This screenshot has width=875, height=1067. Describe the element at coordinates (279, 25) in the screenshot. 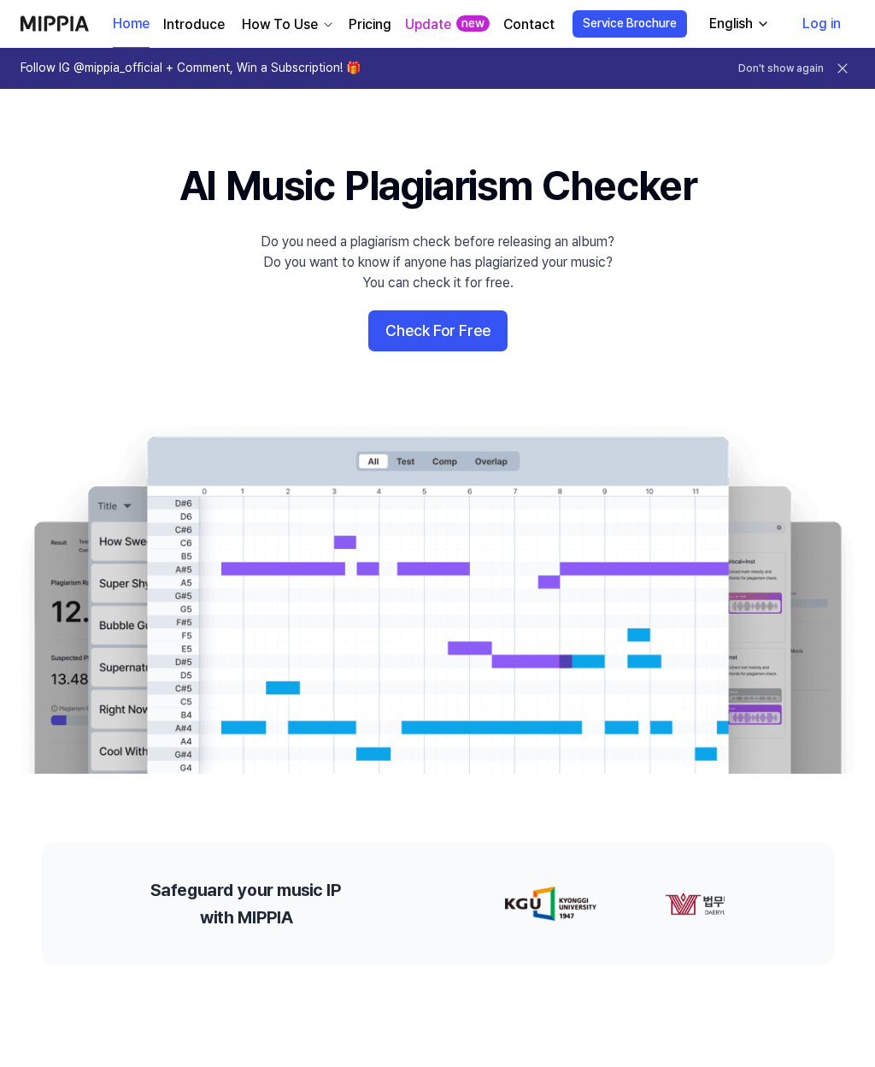

I see `div: How To Use` at that location.